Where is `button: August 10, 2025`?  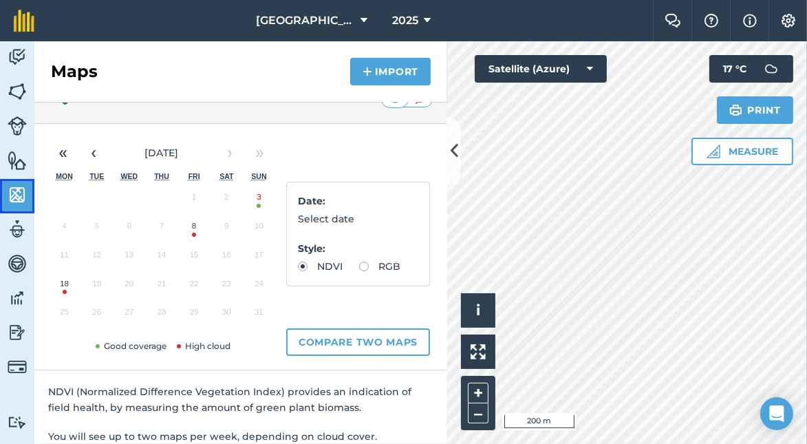
button: August 10, 2025 is located at coordinates (259, 229).